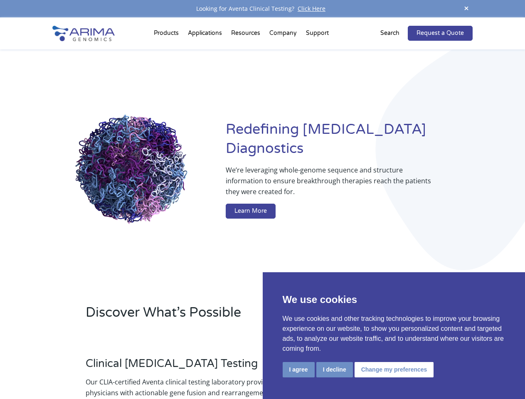  Describe the element at coordinates (333, 184) in the screenshot. I see `p: We’re leveraging whole-genome sequence and structure information to ensure breakthrough therapies...` at that location.